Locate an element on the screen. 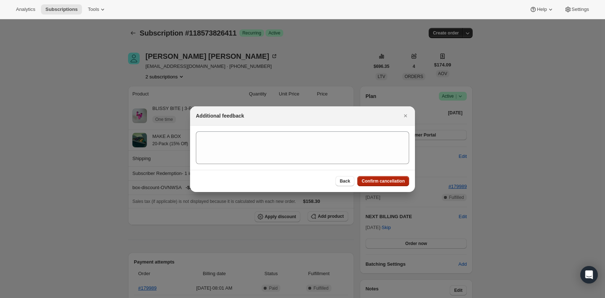  button: Settings is located at coordinates (577, 9).